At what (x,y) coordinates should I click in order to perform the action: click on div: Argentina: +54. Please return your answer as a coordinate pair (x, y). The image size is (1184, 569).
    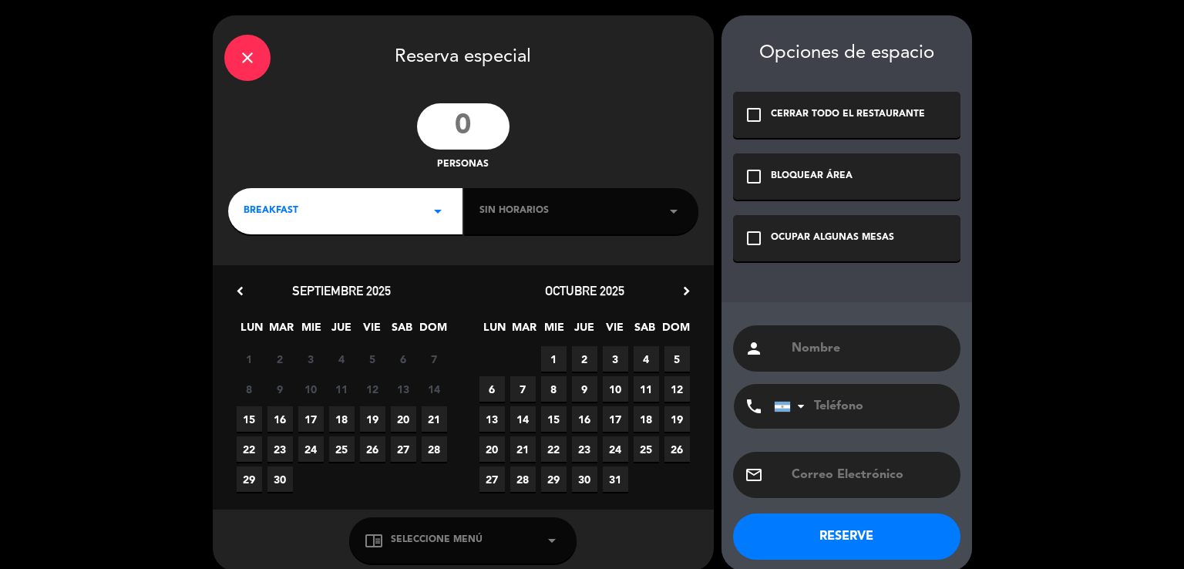
    Looking at the image, I should click on (792, 406).